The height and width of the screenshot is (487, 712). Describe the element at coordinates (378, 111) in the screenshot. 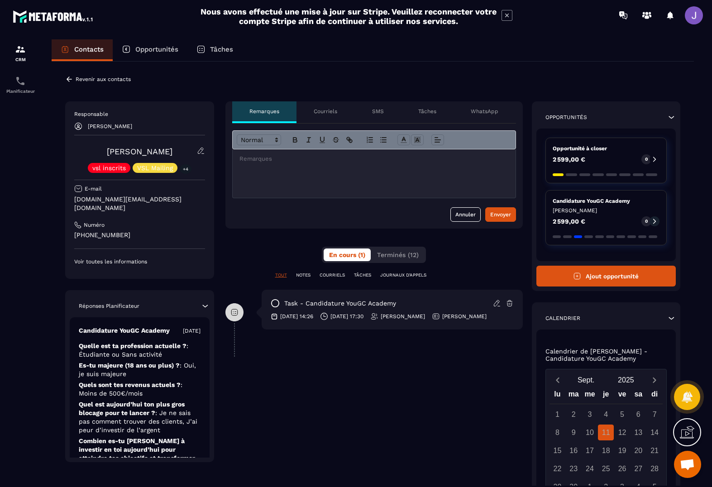

I see `p: SMS` at that location.